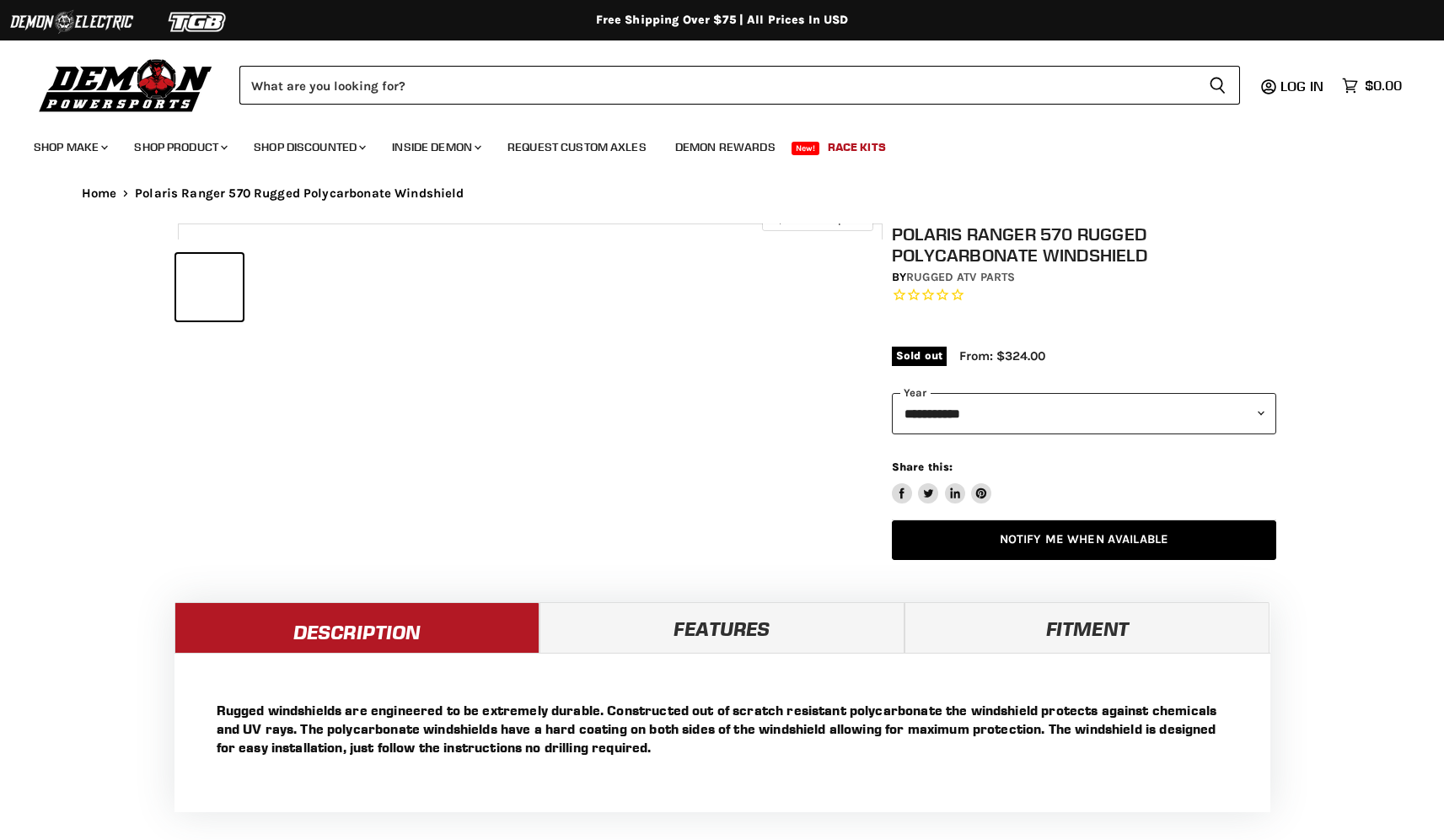  Describe the element at coordinates (356, 627) in the screenshot. I see `a: Description` at that location.